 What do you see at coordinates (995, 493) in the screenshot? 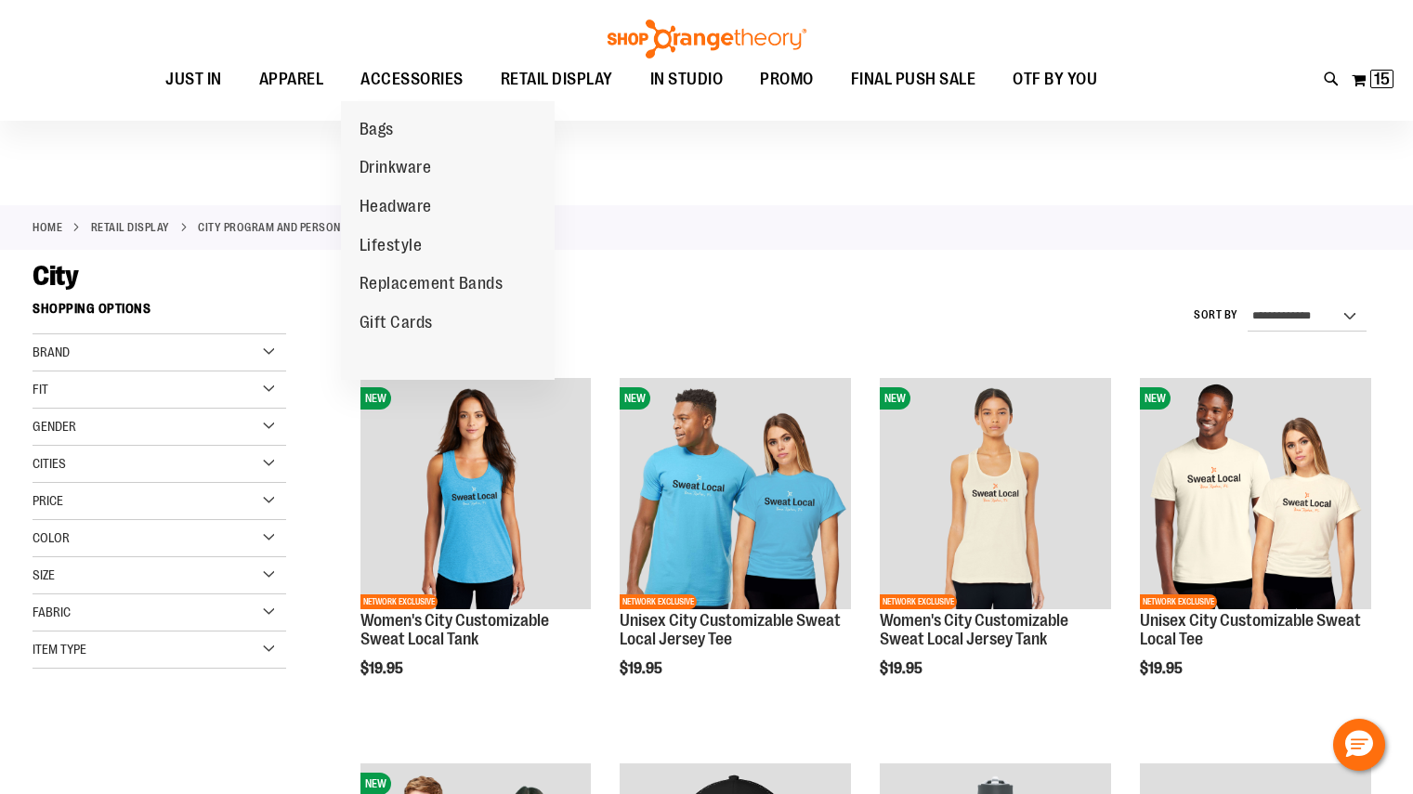
I see `img: City Customizable Jersey Racerback Tank` at bounding box center [995, 493].